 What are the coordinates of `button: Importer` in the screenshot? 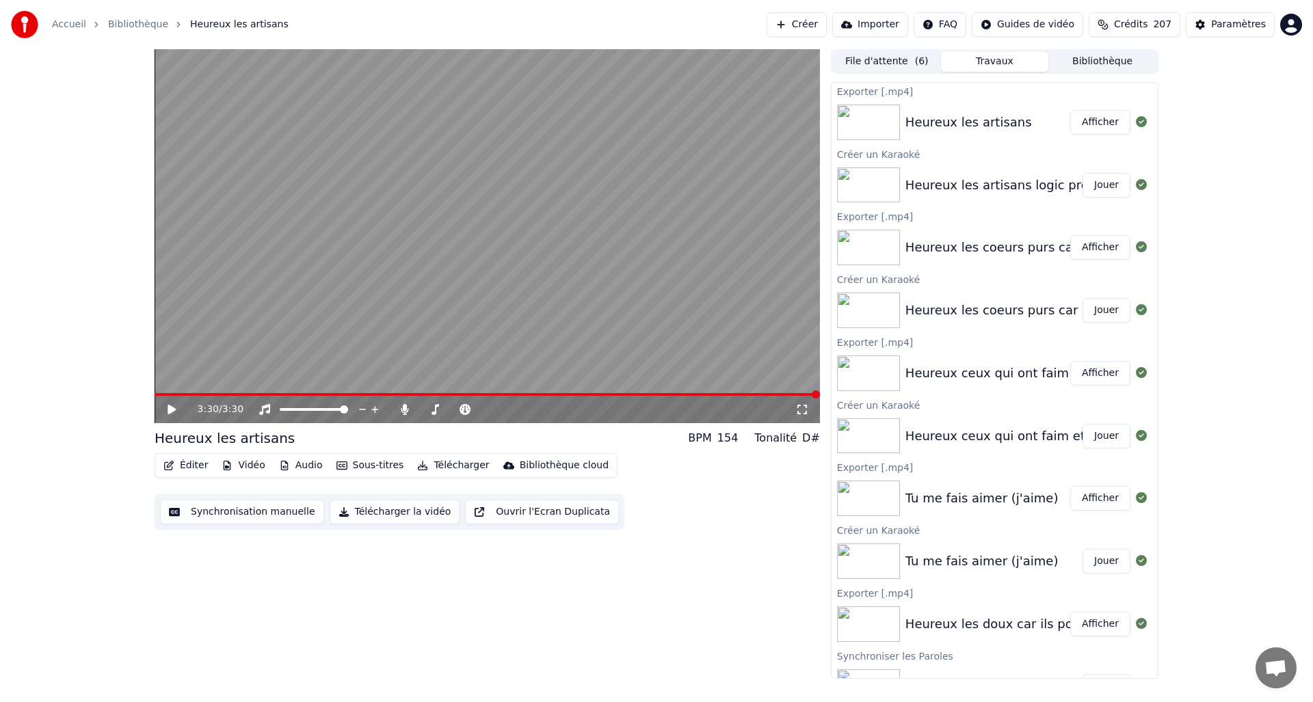 It's located at (870, 25).